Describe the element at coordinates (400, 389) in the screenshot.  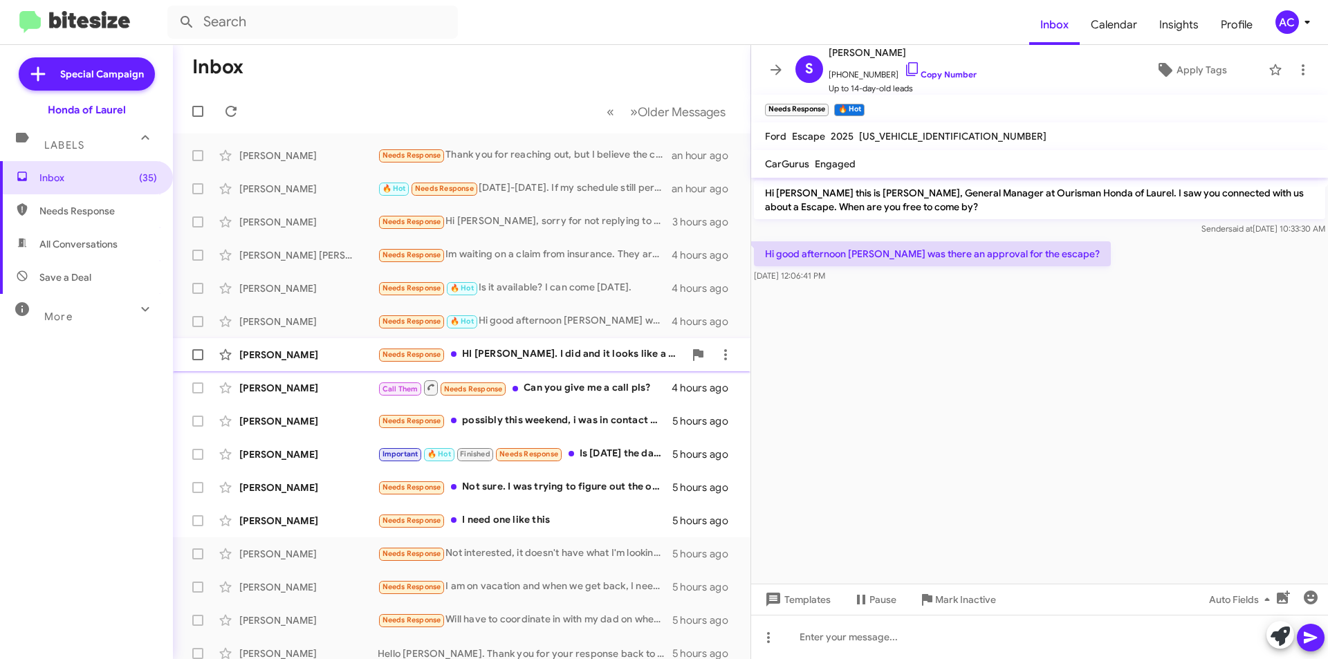
I see `span: Call Them` at that location.